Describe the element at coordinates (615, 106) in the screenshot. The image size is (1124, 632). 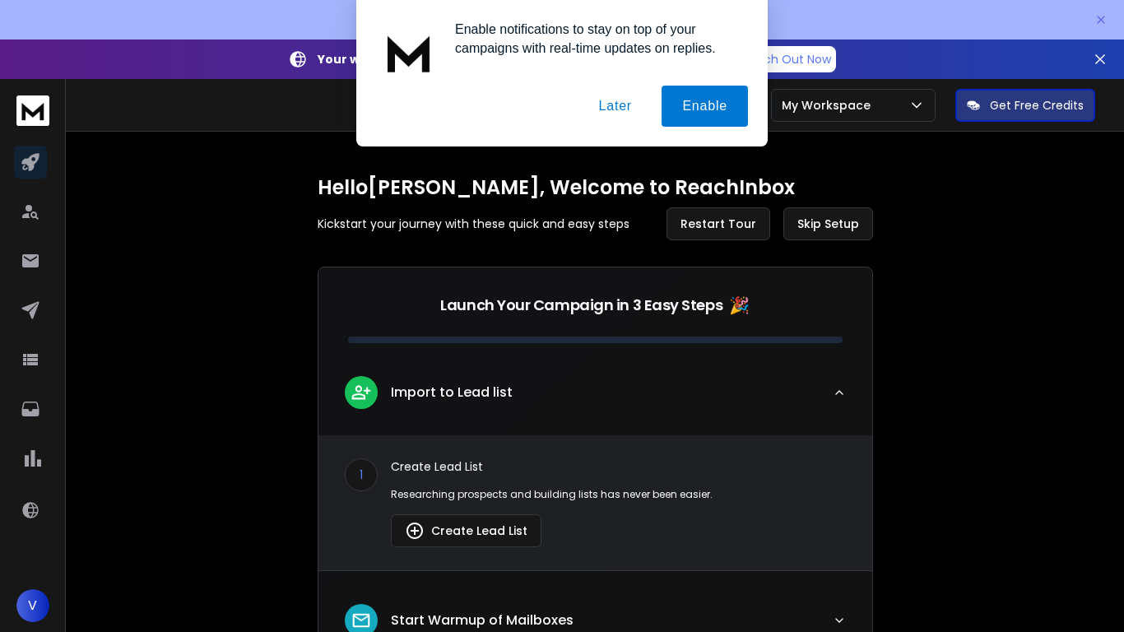
I see `button: Later` at that location.